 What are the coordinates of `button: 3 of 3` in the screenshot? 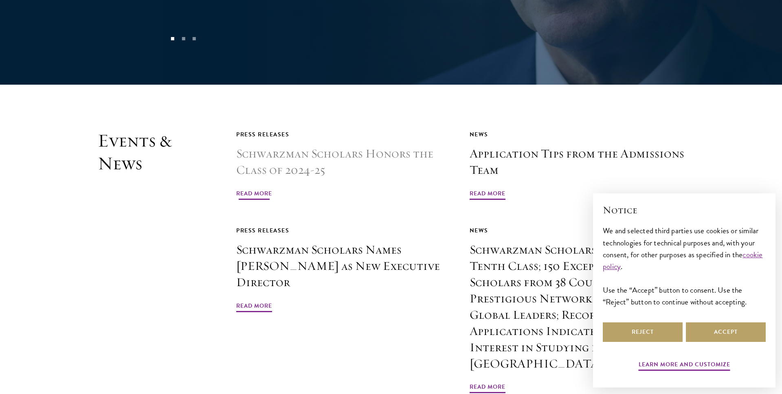 It's located at (194, 39).